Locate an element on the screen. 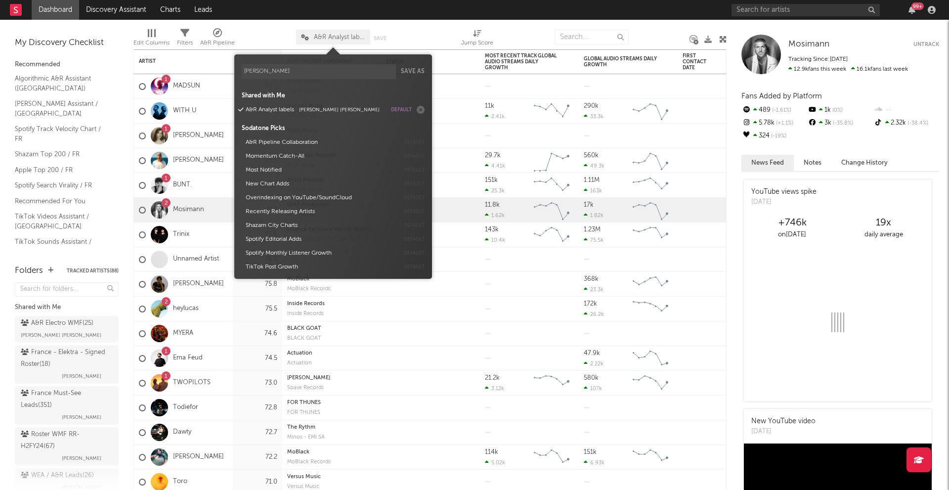  span: 16.1k fans last week is located at coordinates (848, 69).